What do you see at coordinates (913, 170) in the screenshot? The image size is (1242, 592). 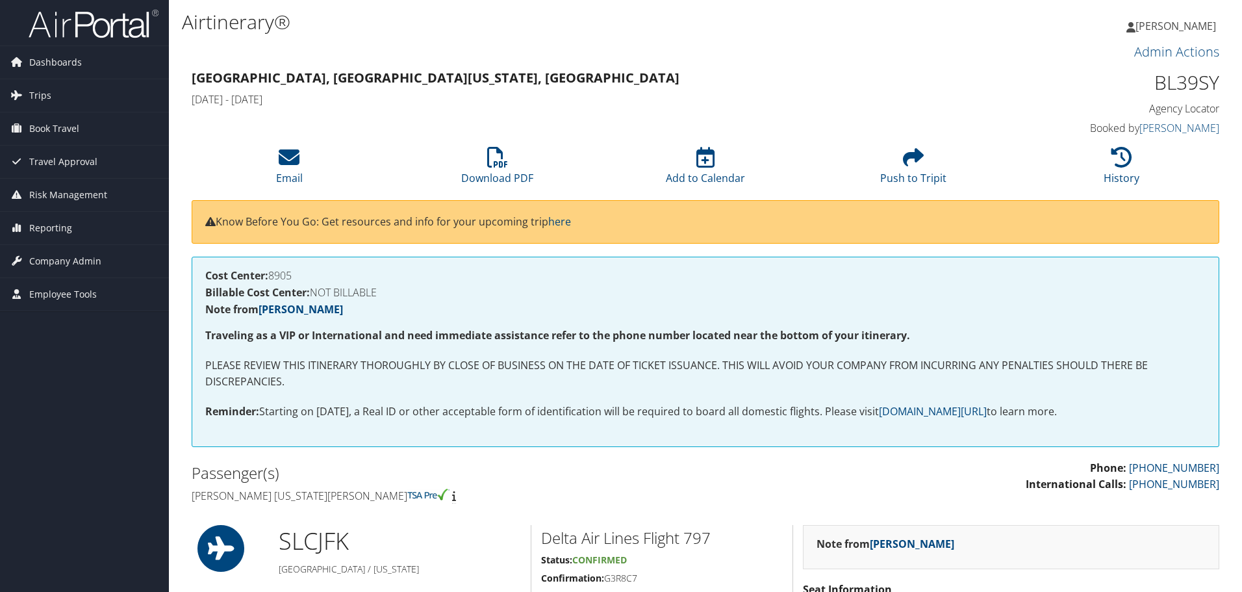 I see `a: Push to Tripit` at bounding box center [913, 170].